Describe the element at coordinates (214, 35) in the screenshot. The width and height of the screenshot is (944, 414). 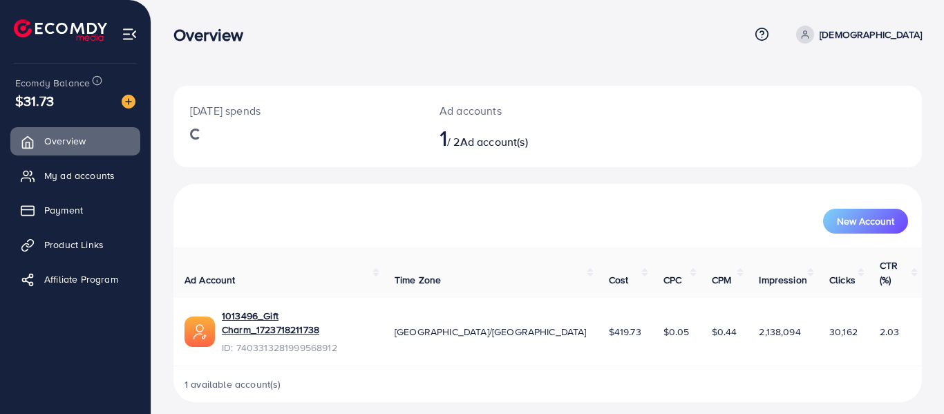
I see `h3: Overview` at that location.